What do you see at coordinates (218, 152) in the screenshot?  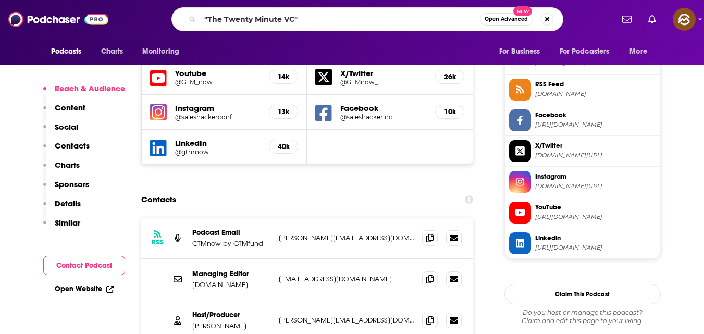 I see `h5: @gtmnow` at bounding box center [218, 152].